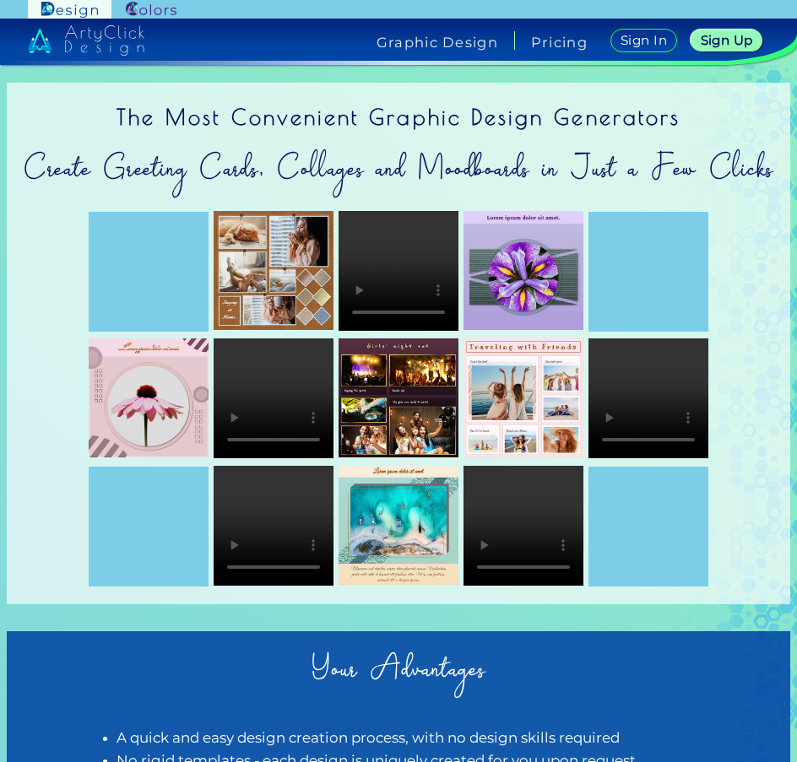 The image size is (797, 762). What do you see at coordinates (643, 41) in the screenshot?
I see `h5: Sign In` at bounding box center [643, 41].